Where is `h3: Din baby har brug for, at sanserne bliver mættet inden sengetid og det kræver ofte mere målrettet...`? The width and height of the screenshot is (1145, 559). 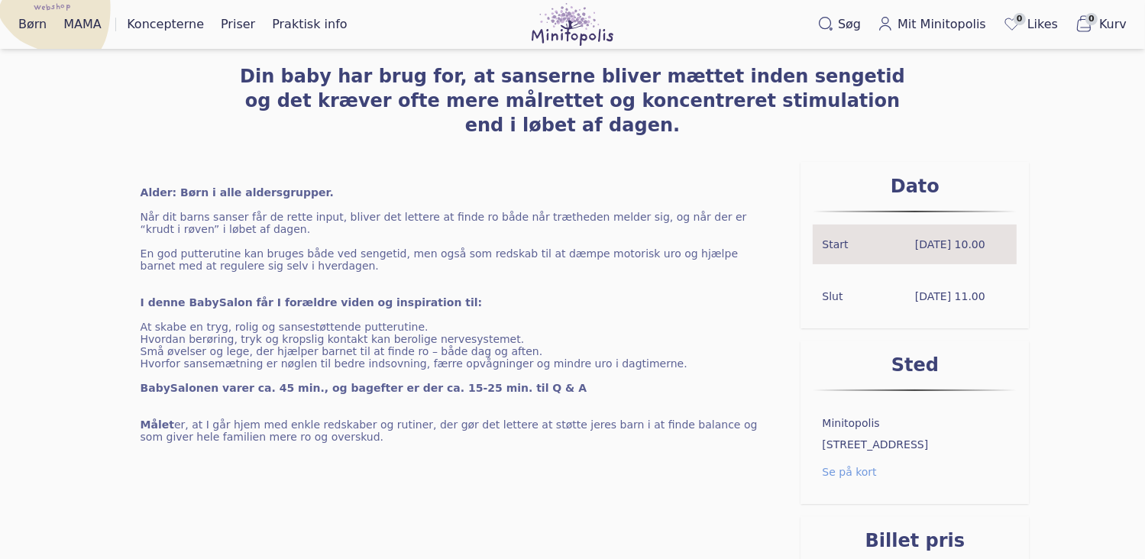 h3: Din baby har brug for, at sanserne bliver mættet inden sengetid og det kræver ofte mere målrettet... is located at coordinates (573, 101).